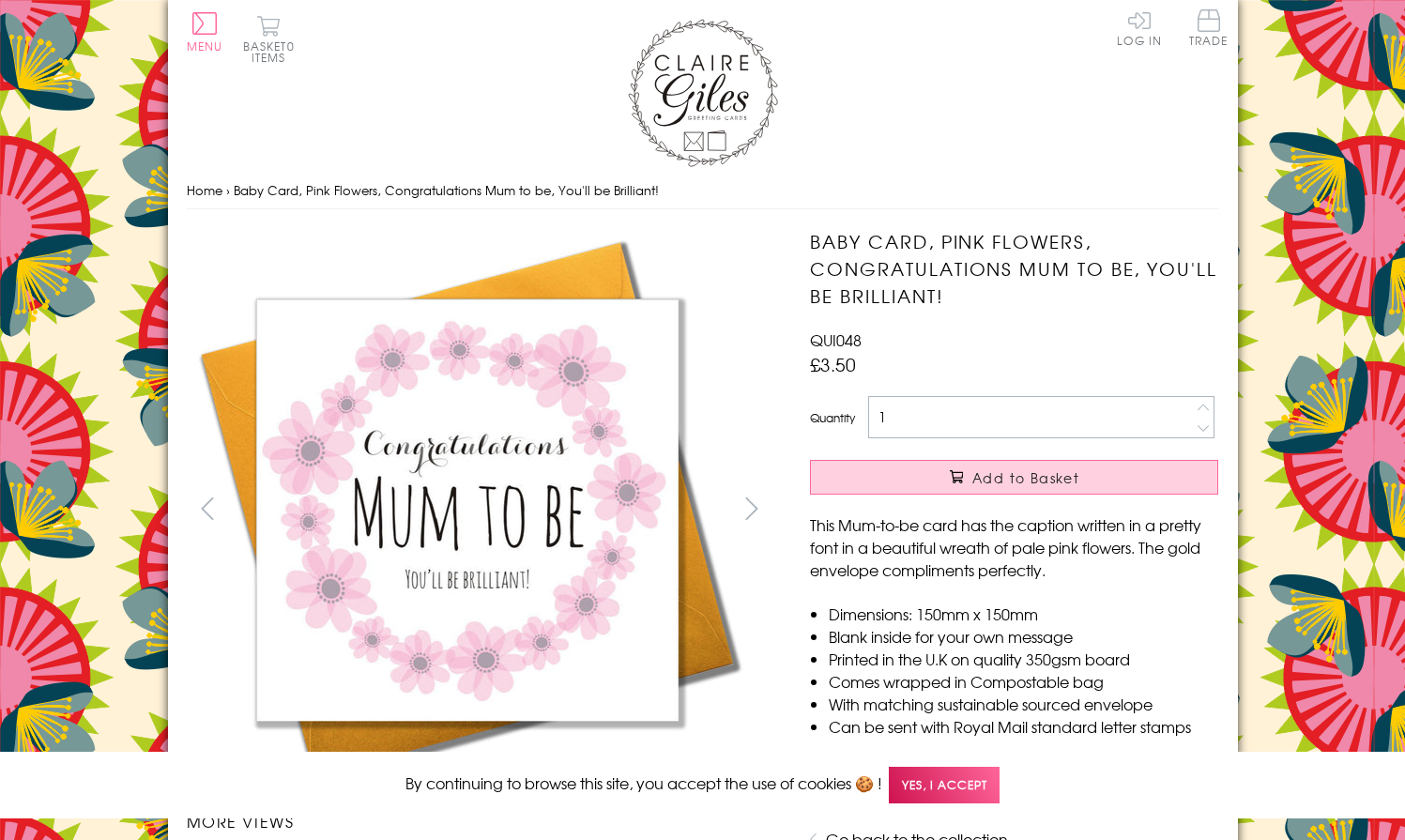 Image resolution: width=1405 pixels, height=840 pixels. I want to click on li: Blank inside for your own message, so click(1023, 636).